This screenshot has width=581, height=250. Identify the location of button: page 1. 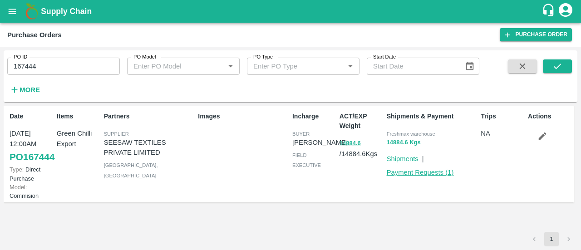
(551, 239).